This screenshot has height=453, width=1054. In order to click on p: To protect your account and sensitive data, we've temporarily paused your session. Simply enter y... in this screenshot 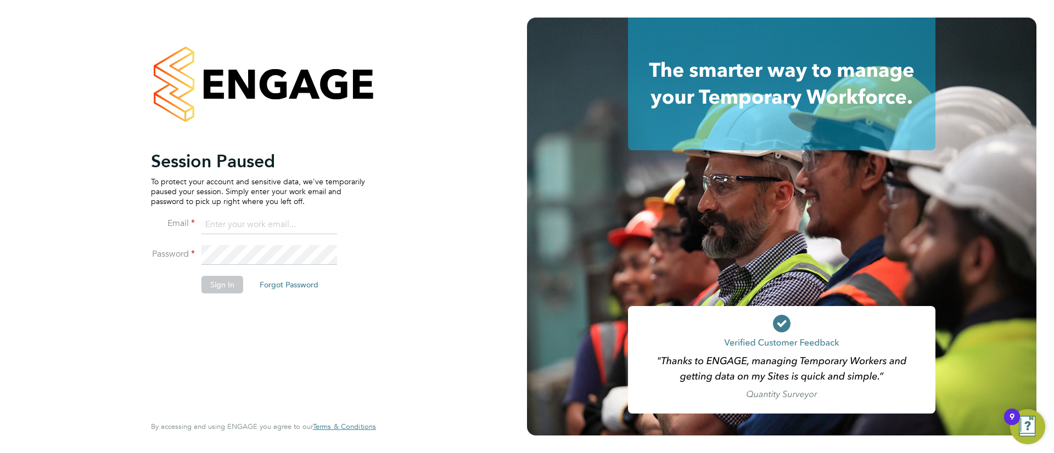, I will do `click(258, 192)`.